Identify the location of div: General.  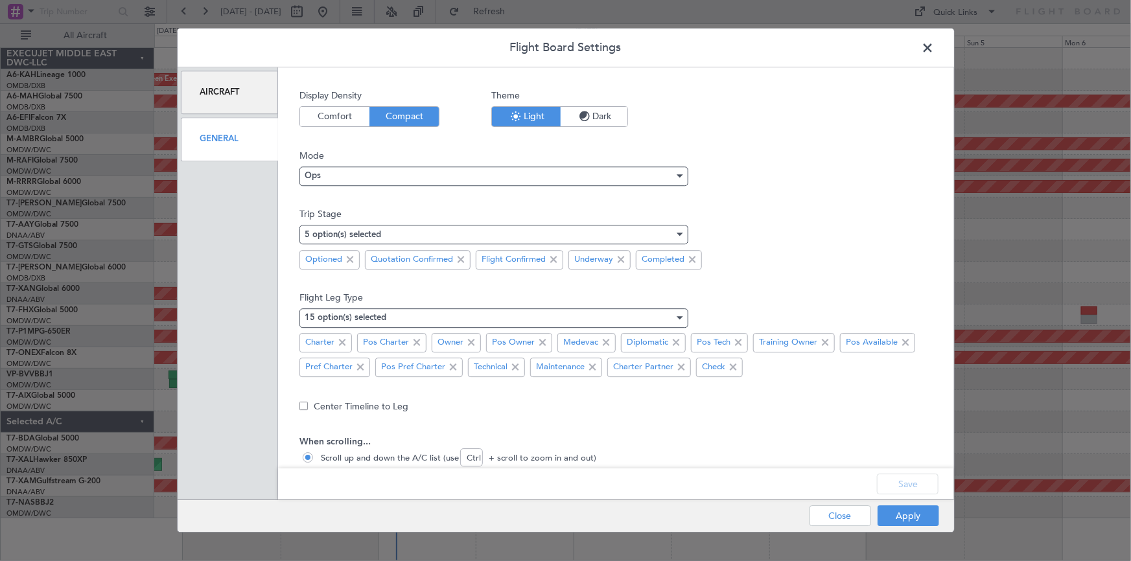
(230, 139).